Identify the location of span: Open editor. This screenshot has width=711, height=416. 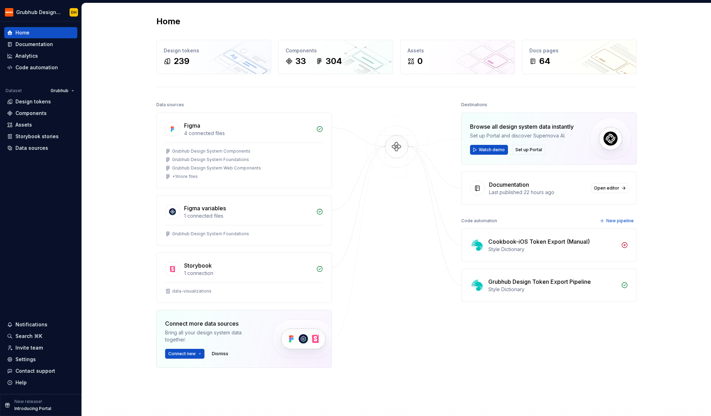
(607, 188).